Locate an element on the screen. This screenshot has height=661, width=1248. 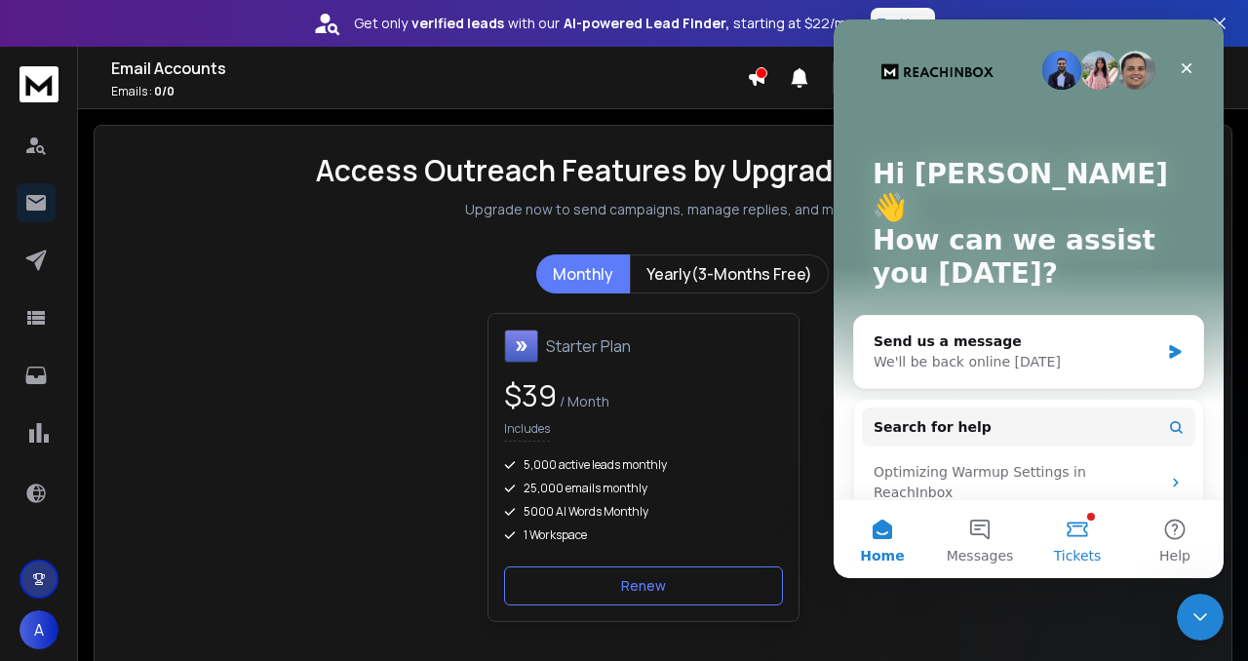
button: Monthly is located at coordinates (583, 274).